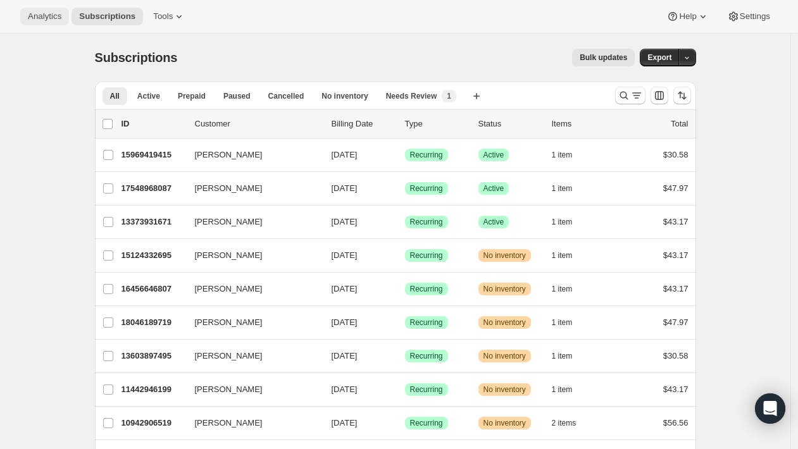 This screenshot has width=798, height=449. What do you see at coordinates (153, 390) in the screenshot?
I see `p: 11442946199` at bounding box center [153, 390].